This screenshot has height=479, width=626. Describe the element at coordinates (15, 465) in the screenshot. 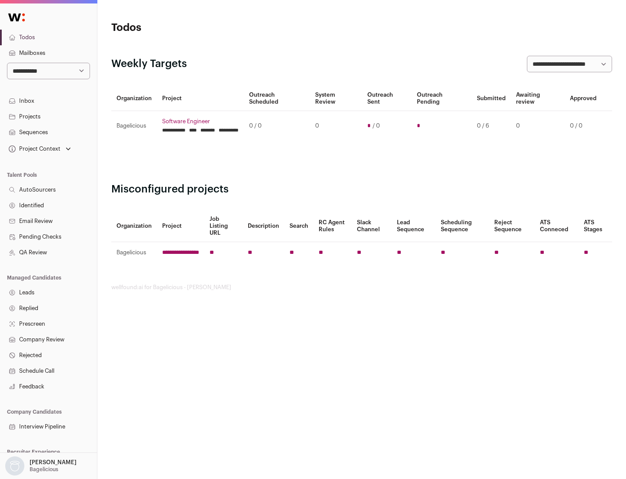

I see `img: nopic.png` at that location.